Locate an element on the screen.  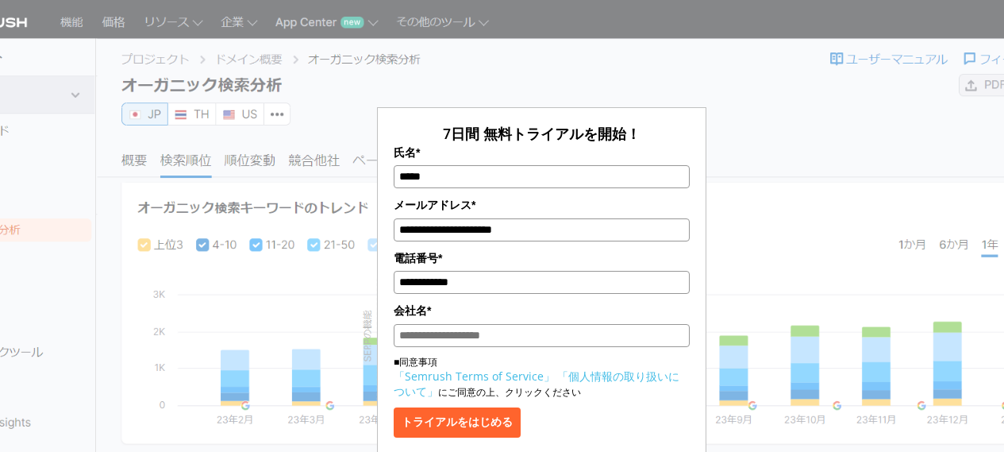
a: 「個人情報の取り扱いについて」 is located at coordinates (536, 383).